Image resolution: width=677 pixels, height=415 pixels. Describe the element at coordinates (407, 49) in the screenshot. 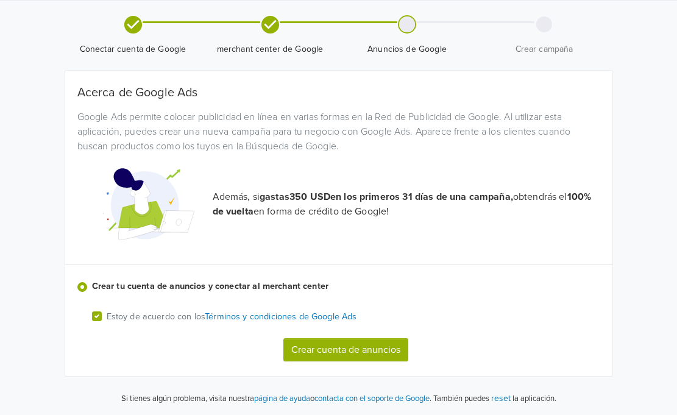

I see `span: Anuncios de Google` at that location.